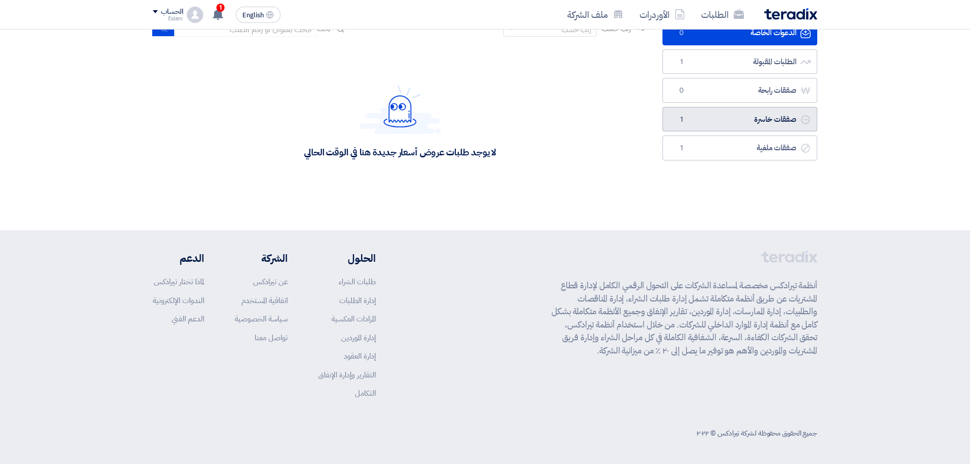 The height and width of the screenshot is (464, 970). What do you see at coordinates (723, 14) in the screenshot?
I see `a: الطلبات` at bounding box center [723, 14].